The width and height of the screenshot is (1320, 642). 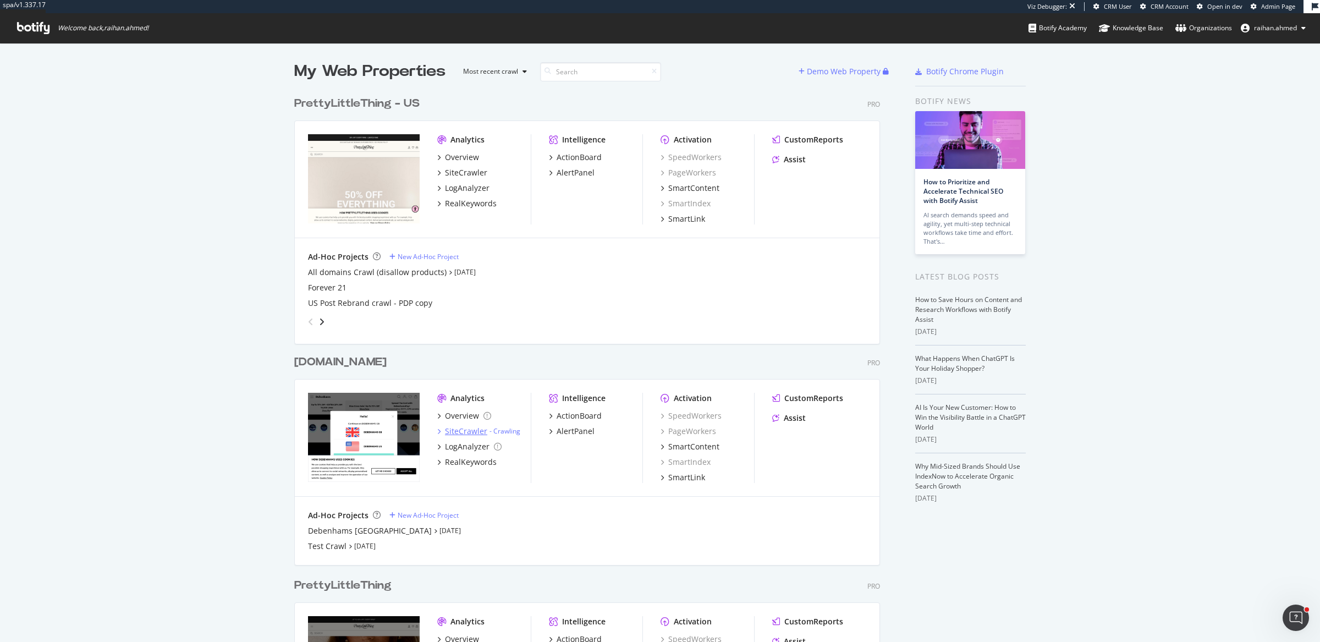 I want to click on a: What Happens When ChatGPT Is Your Holiday Shopper?, so click(x=965, y=363).